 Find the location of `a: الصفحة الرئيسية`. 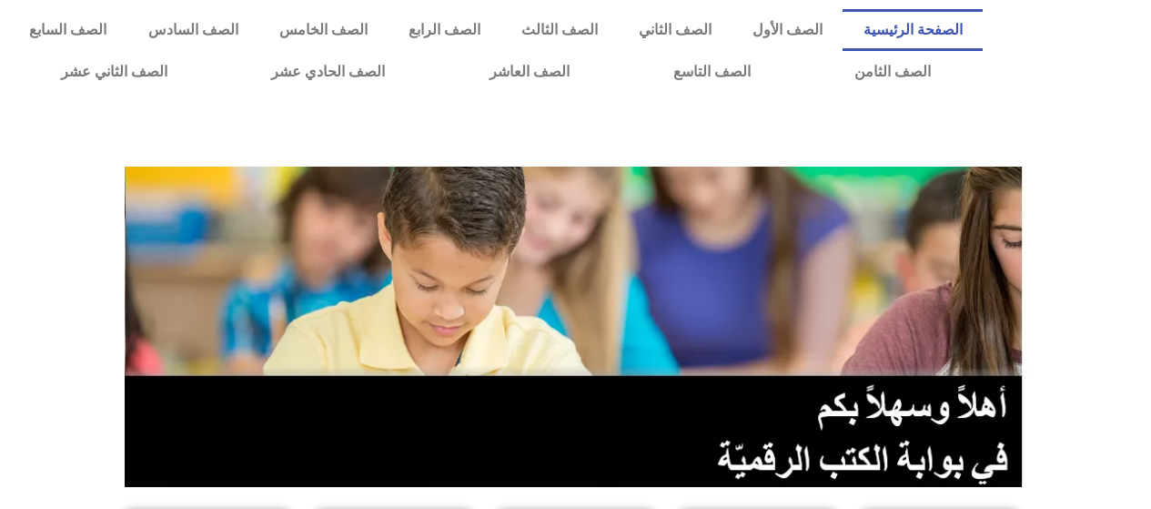

a: الصفحة الرئيسية is located at coordinates (913, 30).